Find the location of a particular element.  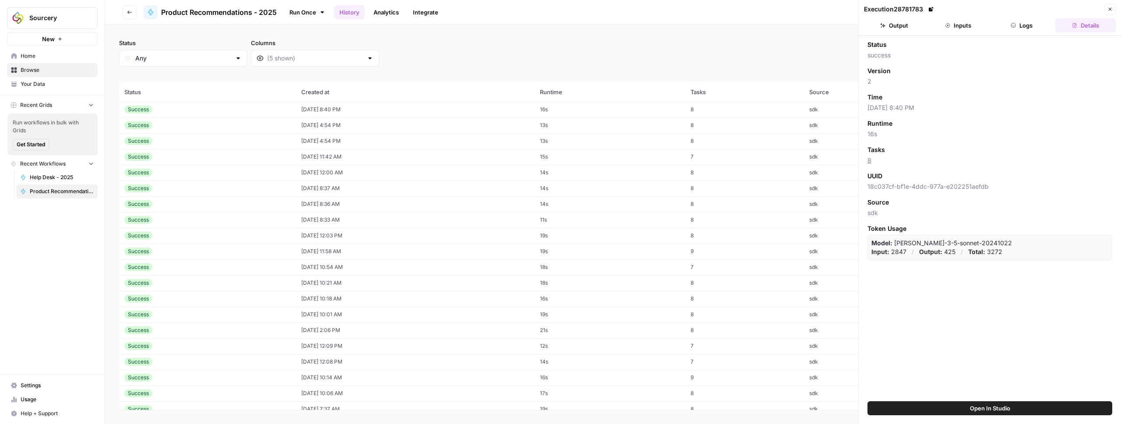

span: Token Usage is located at coordinates (989, 229).